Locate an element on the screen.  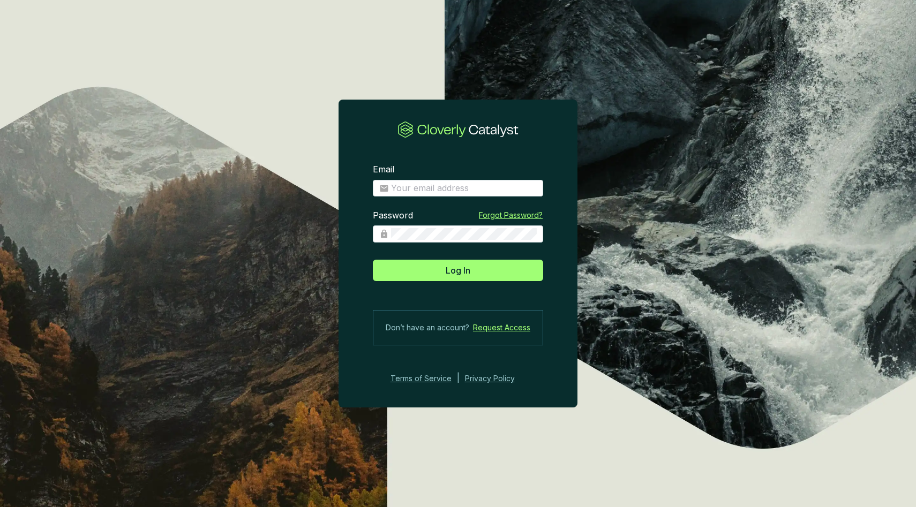
a: Request Access is located at coordinates (501, 328).